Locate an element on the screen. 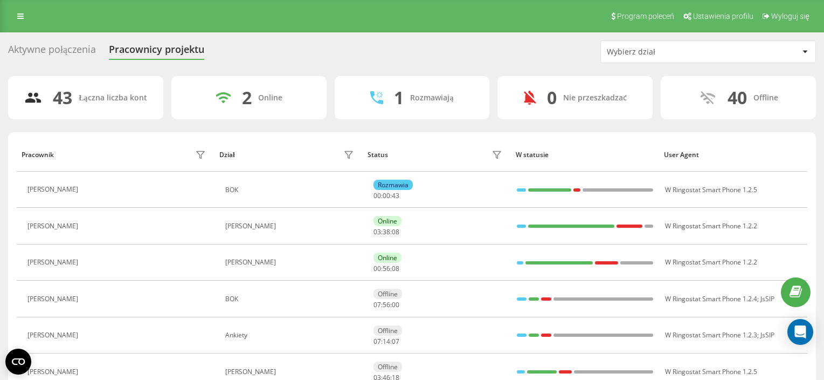  div: Rozmawiają is located at coordinates (432, 98).